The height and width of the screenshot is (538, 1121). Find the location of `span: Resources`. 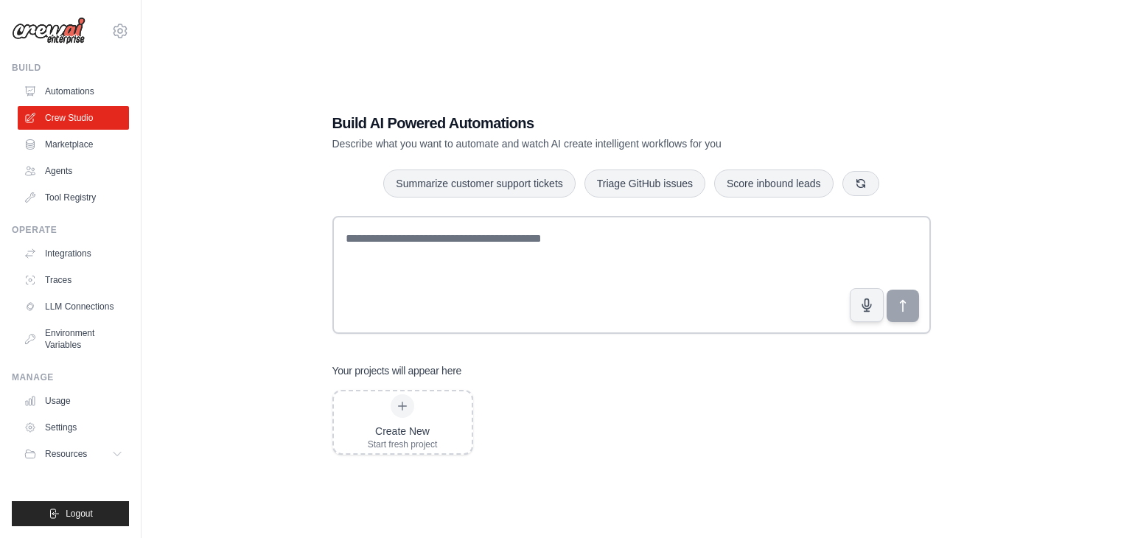

span: Resources is located at coordinates (66, 454).